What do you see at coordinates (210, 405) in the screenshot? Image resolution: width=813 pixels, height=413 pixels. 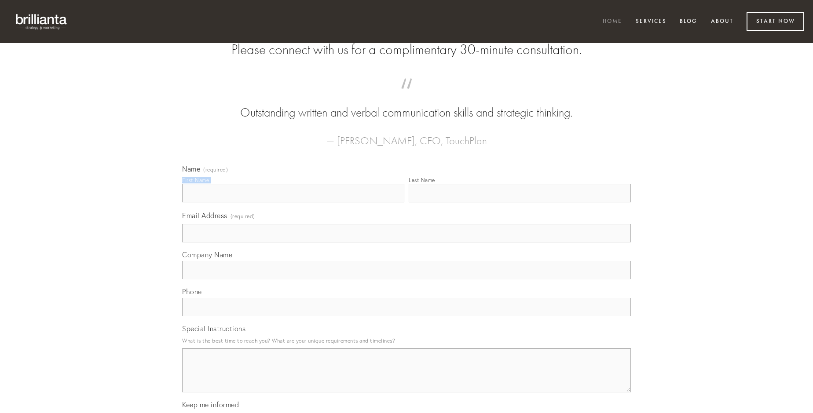 I see `span: Keep me informed` at bounding box center [210, 405].